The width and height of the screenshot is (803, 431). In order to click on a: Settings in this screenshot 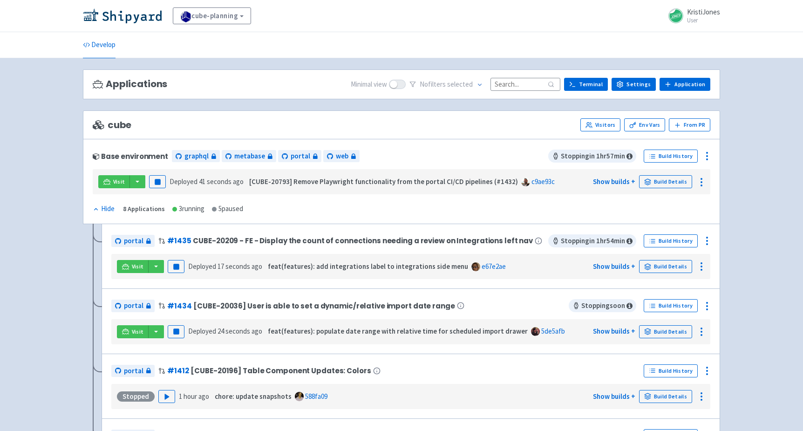, I will do `click(633, 84)`.